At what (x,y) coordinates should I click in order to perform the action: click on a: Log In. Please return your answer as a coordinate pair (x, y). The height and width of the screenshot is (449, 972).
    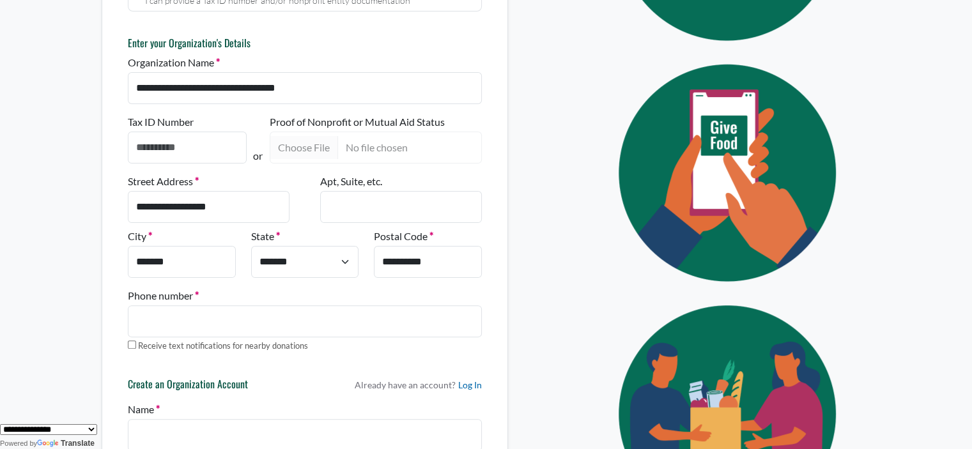
    Looking at the image, I should click on (470, 385).